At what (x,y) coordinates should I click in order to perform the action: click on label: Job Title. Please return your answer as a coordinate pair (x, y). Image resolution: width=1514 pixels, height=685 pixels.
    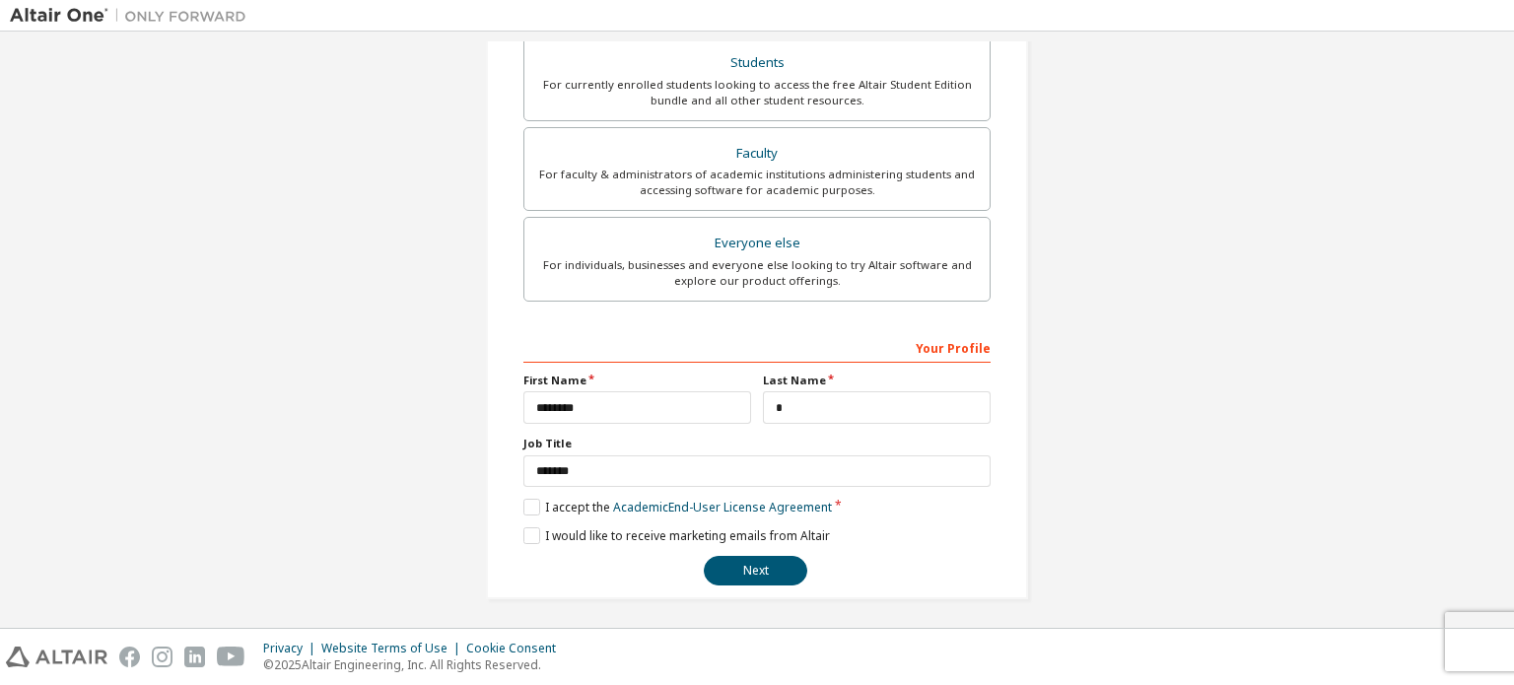
    Looking at the image, I should click on (757, 444).